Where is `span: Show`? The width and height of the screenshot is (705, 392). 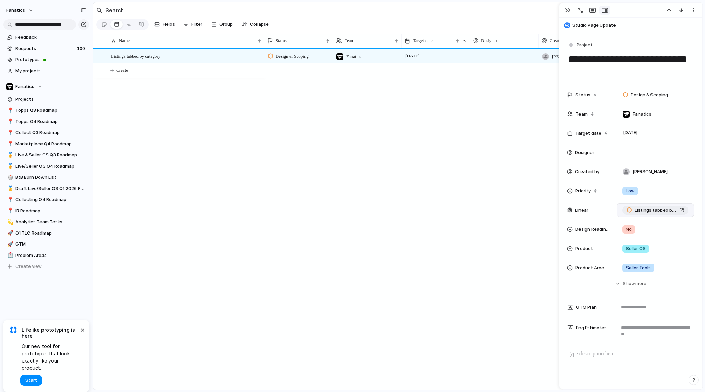 span: Show is located at coordinates (629, 284).